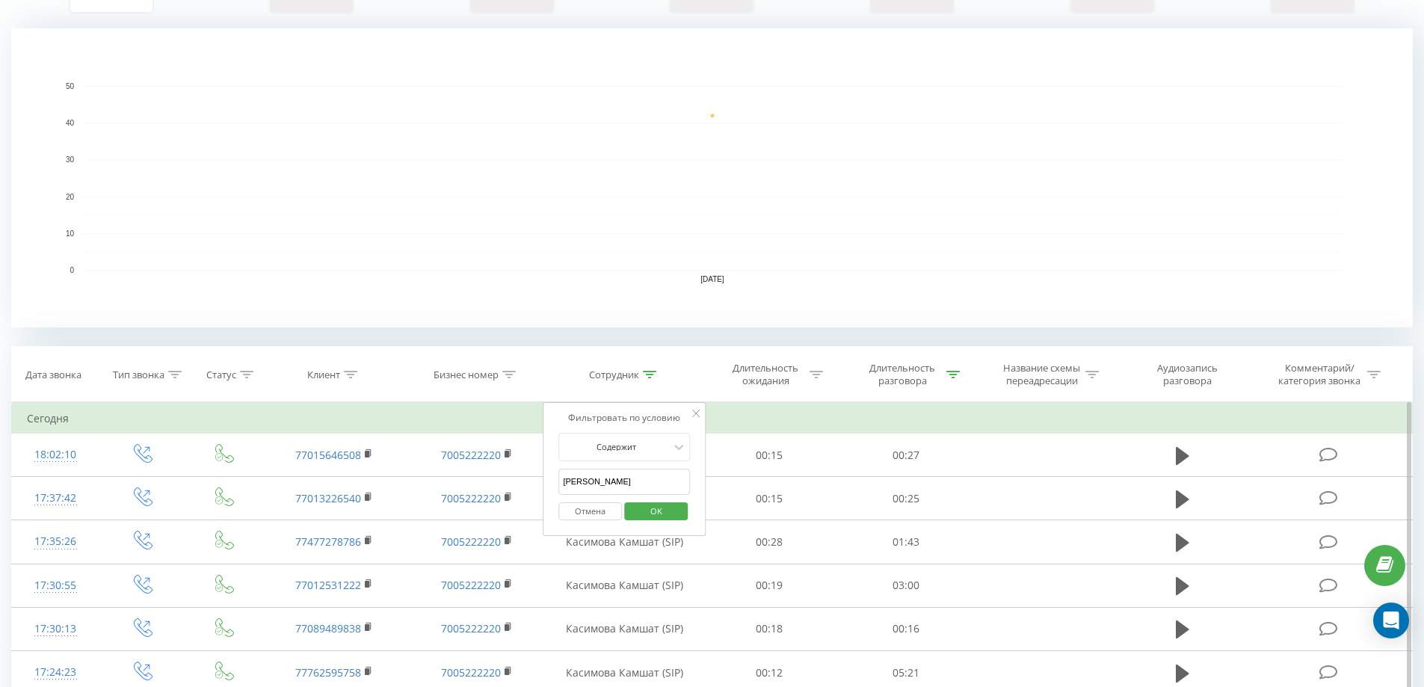 This screenshot has width=1424, height=687. What do you see at coordinates (1187, 375) in the screenshot?
I see `div: Аудиозапись разговора` at bounding box center [1187, 375].